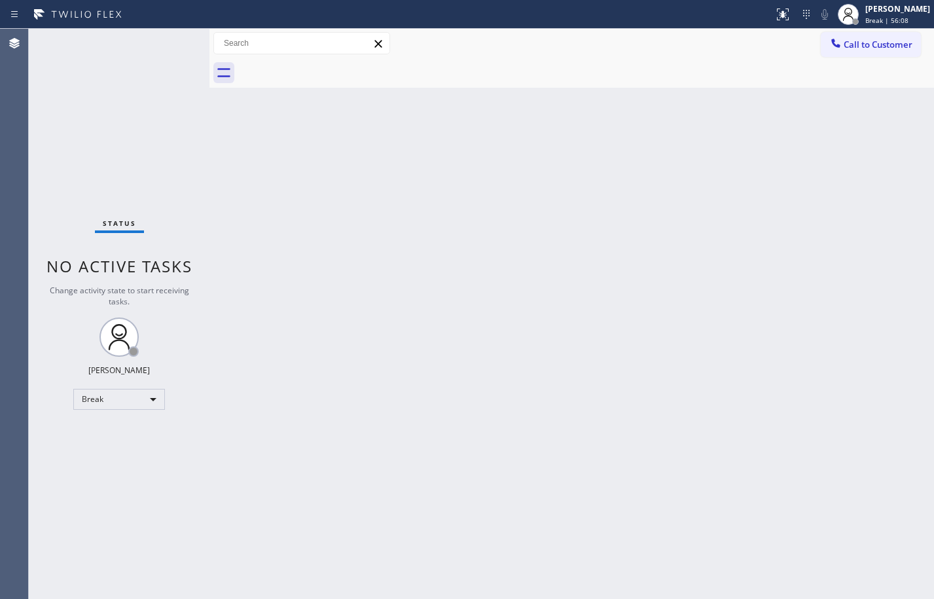 Image resolution: width=934 pixels, height=599 pixels. I want to click on span: Change activity state to start receiving tasks., so click(119, 296).